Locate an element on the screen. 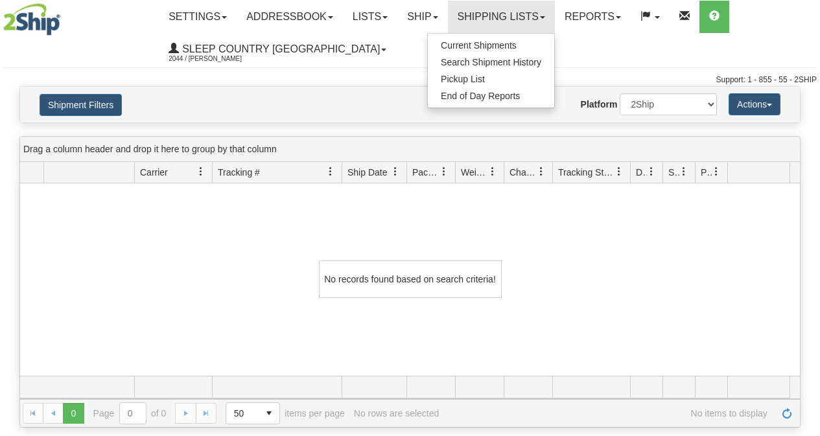  span: Charge is located at coordinates (523, 172).